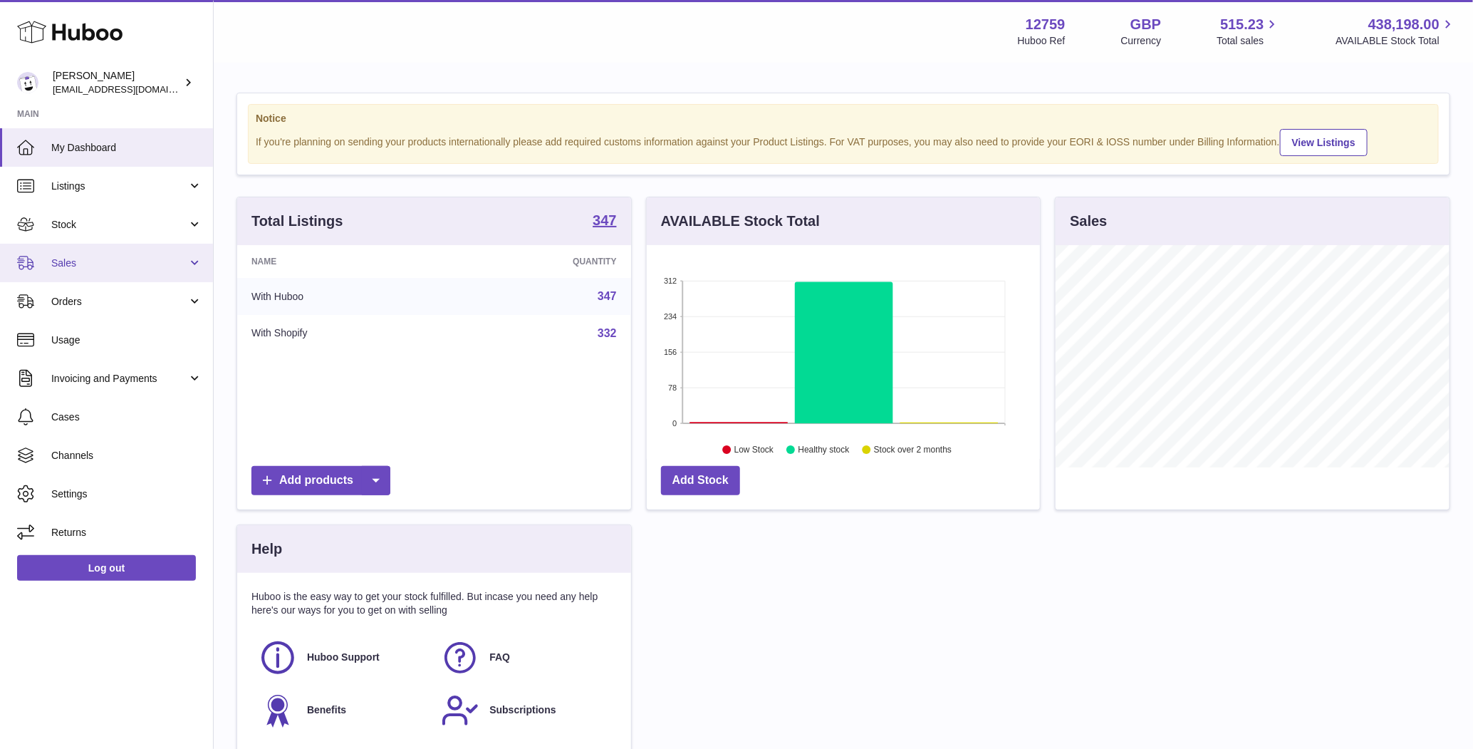  What do you see at coordinates (127, 494) in the screenshot?
I see `span: Settings` at bounding box center [127, 494].